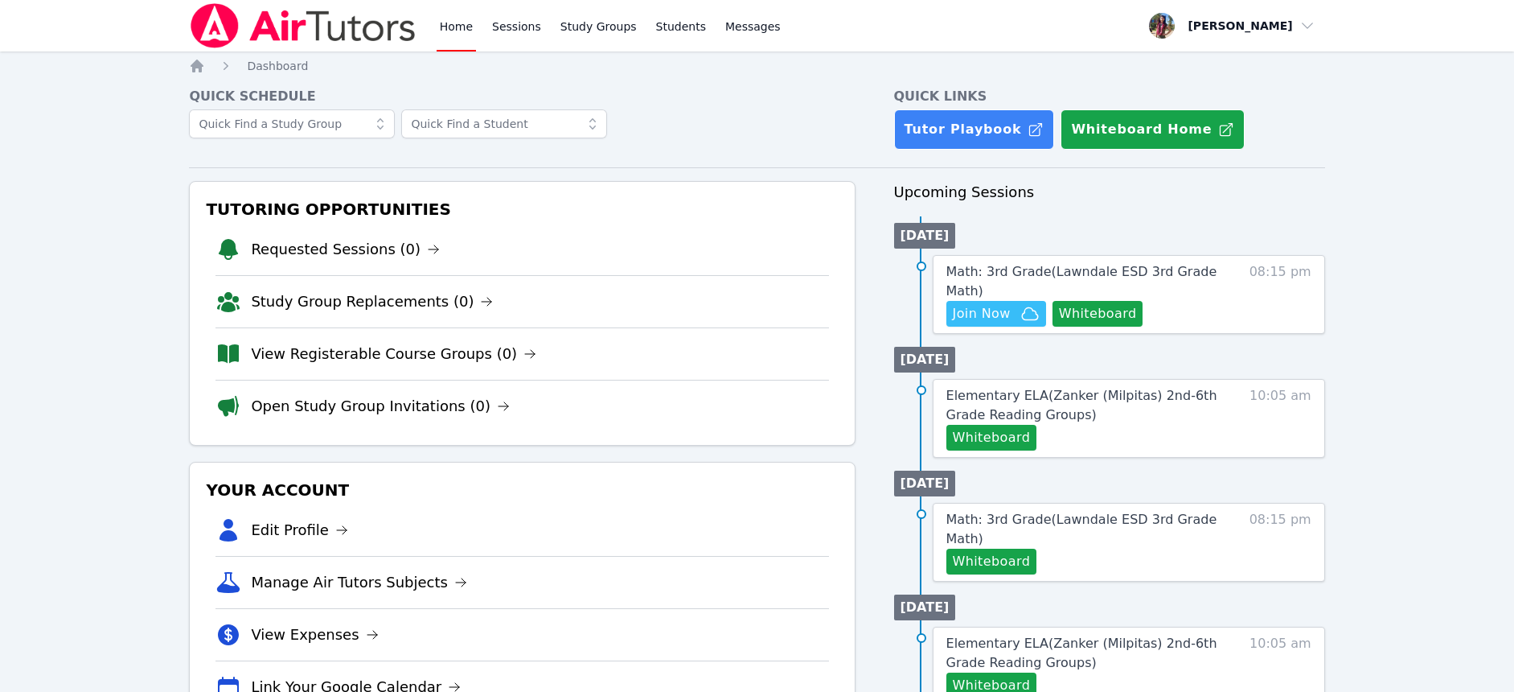  I want to click on a: Dashboard, so click(277, 66).